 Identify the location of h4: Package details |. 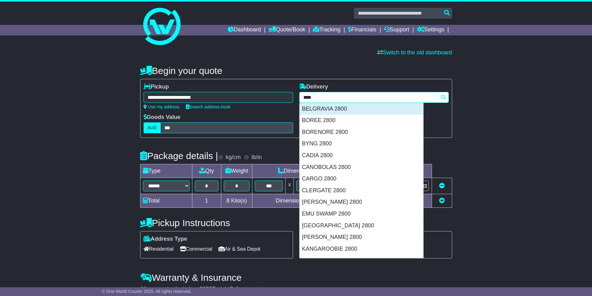
(179, 156).